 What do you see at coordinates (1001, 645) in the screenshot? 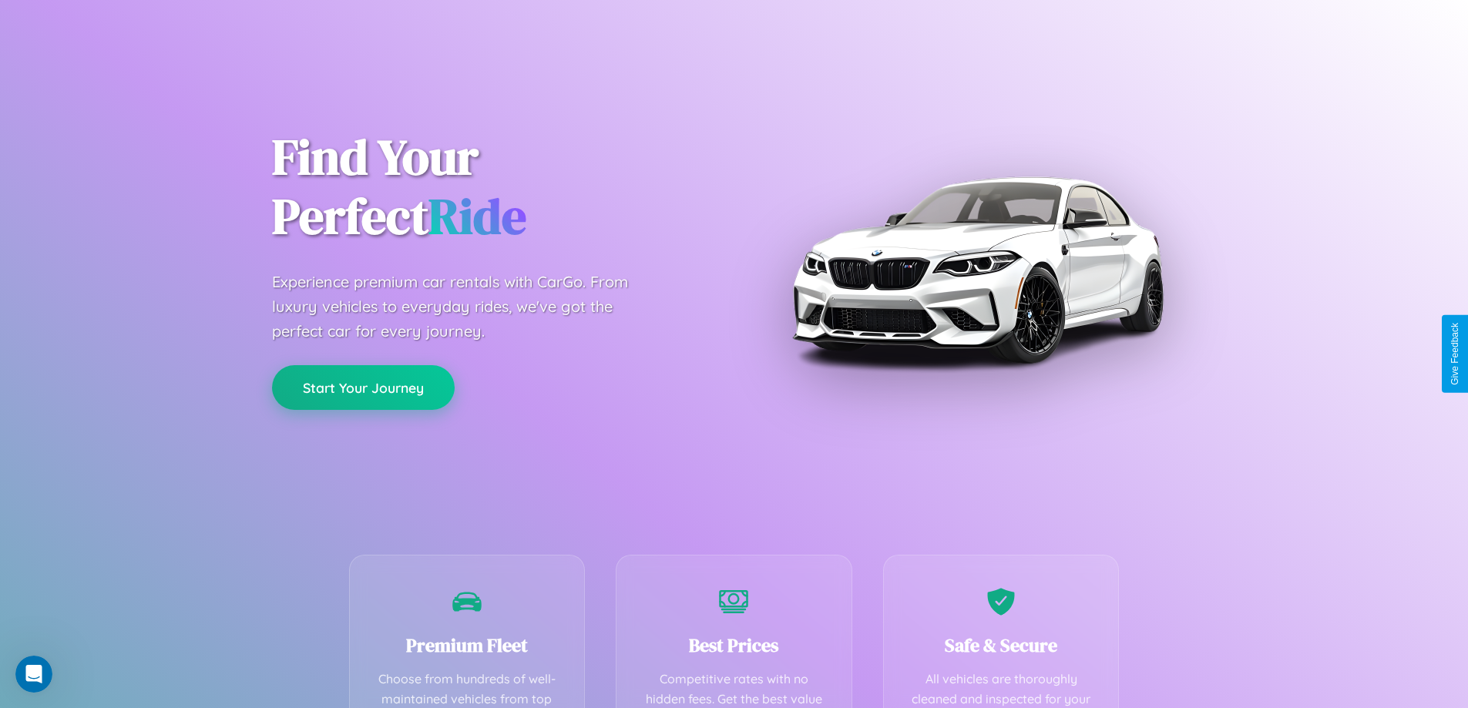
I see `h3: Safe & Secure` at bounding box center [1001, 645].